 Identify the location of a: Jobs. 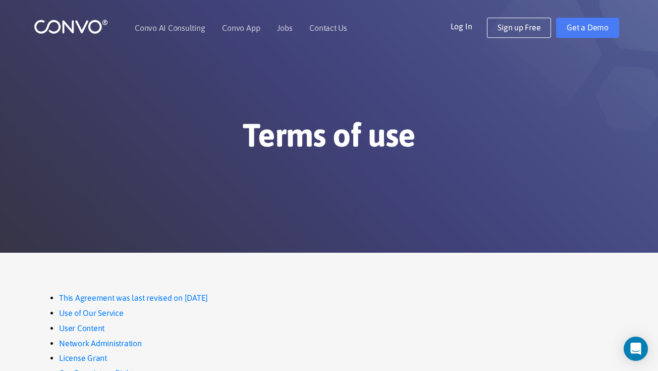
(285, 28).